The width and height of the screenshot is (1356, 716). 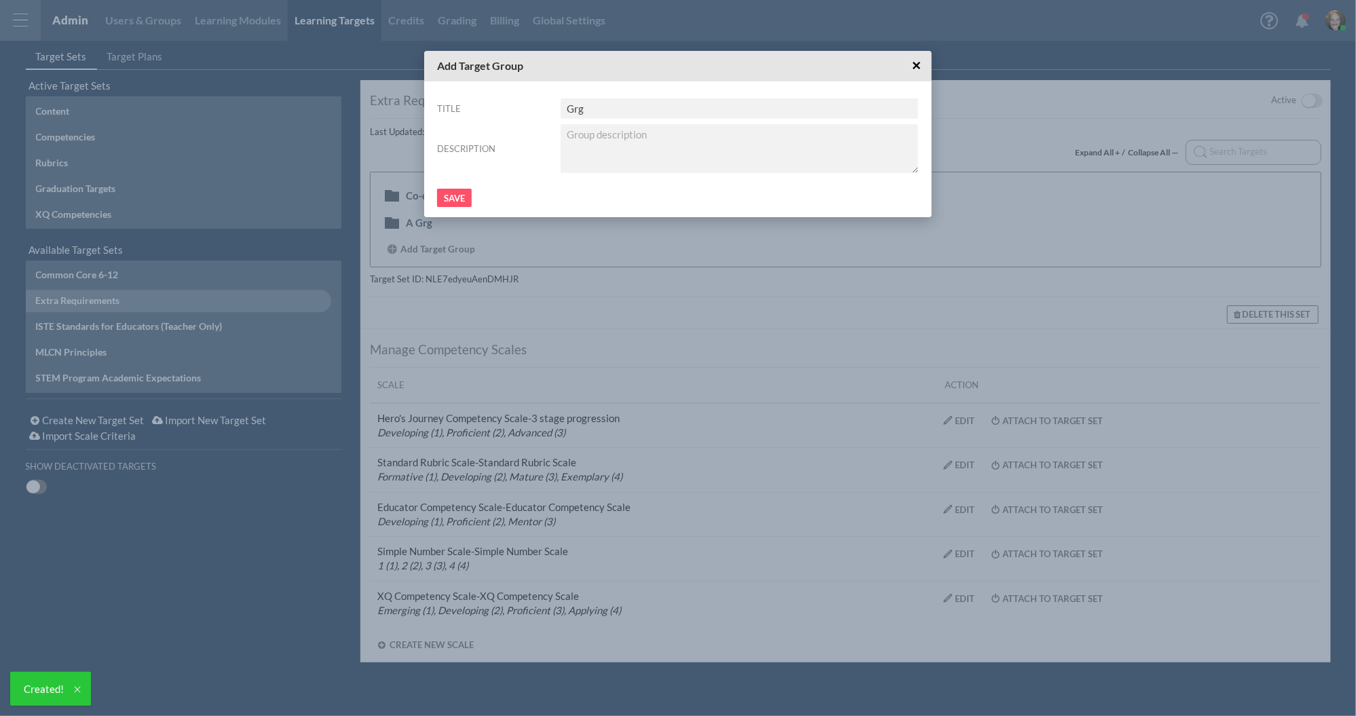 What do you see at coordinates (916, 66) in the screenshot?
I see `button: Close` at bounding box center [916, 66].